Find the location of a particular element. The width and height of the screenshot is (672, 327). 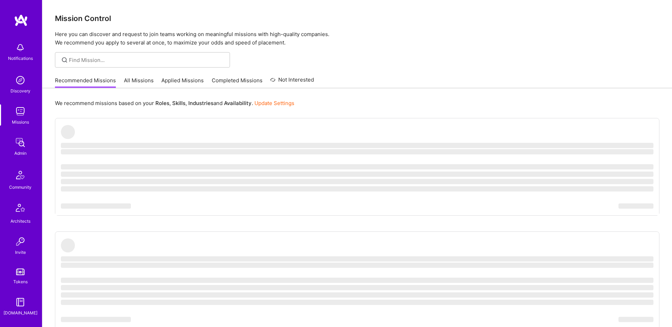

a: Not Interested is located at coordinates (292, 82).